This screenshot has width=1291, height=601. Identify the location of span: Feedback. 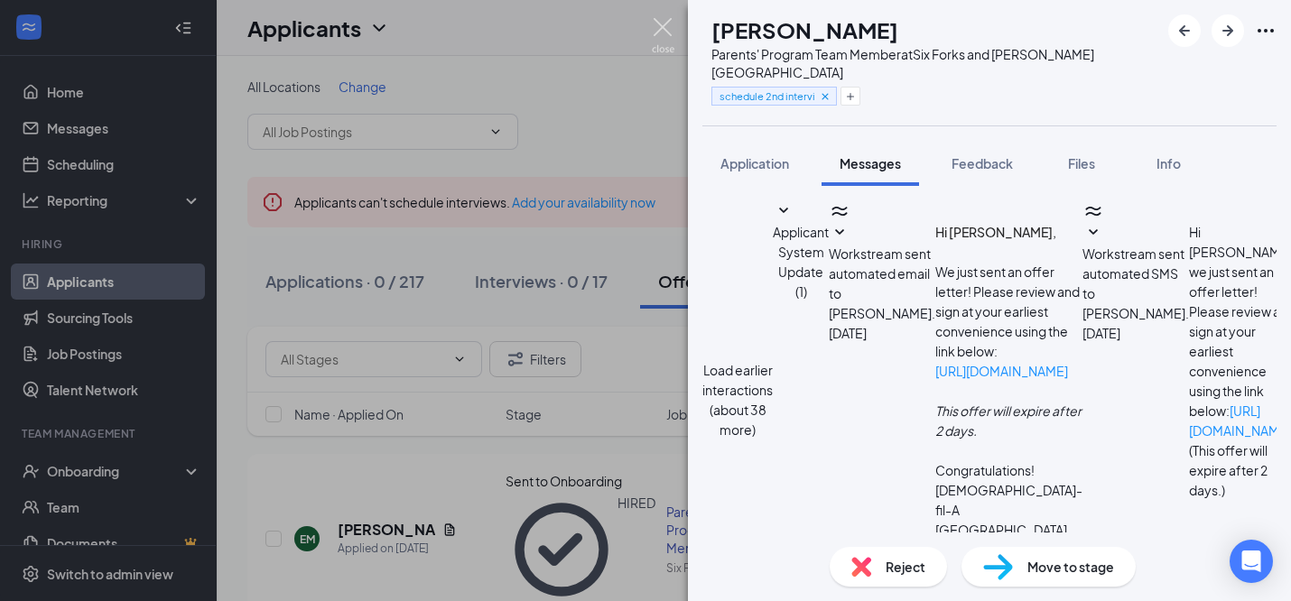
(982, 163).